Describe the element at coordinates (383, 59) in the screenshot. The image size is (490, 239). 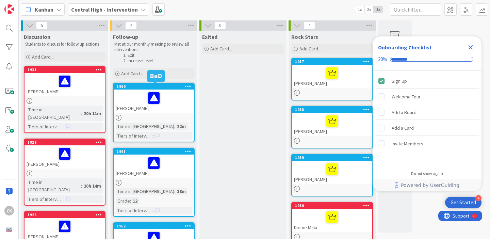
I see `div: 20%` at that location.